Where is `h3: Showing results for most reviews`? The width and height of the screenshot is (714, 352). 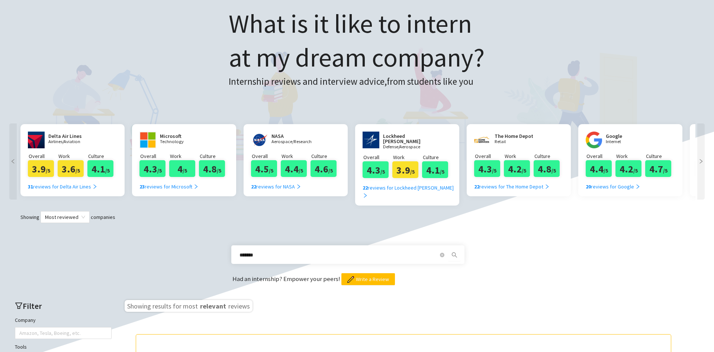
h3: Showing results for most reviews is located at coordinates (189, 306).